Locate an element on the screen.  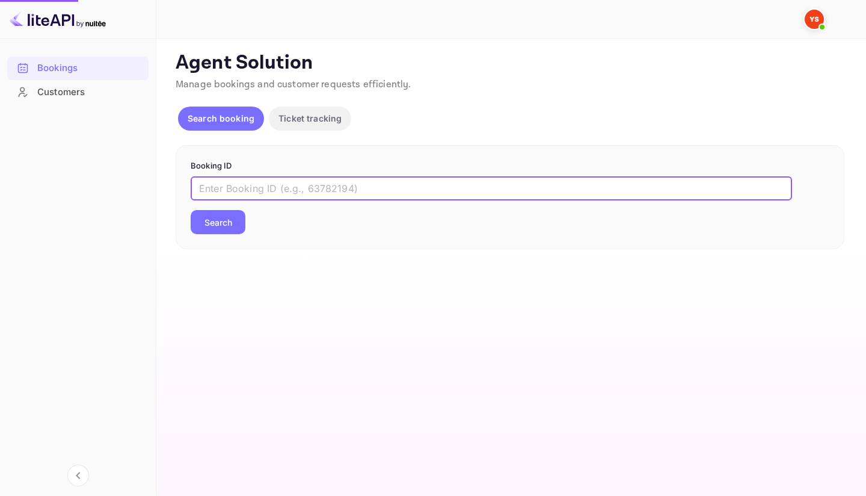
span: Manage bookings and customer requests efficiently. is located at coordinates (294, 84).